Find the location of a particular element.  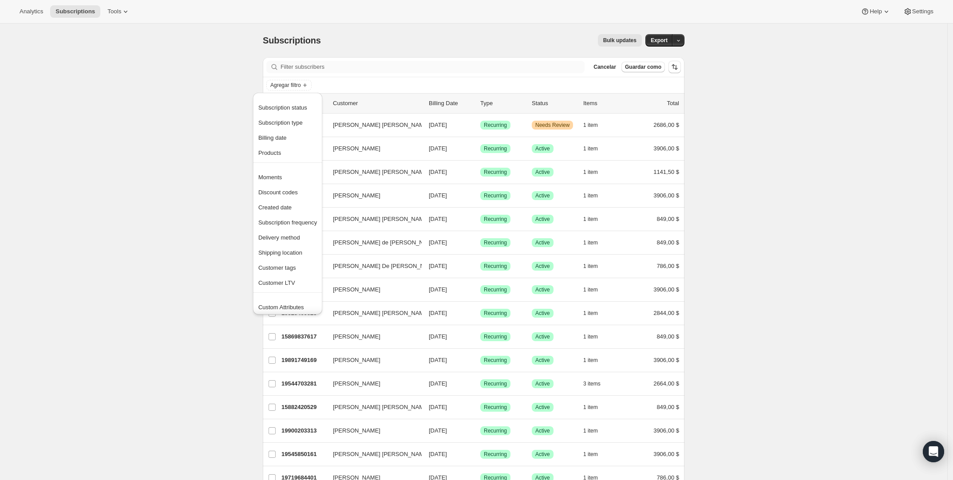

input: Filter subscribers is located at coordinates (432, 67).